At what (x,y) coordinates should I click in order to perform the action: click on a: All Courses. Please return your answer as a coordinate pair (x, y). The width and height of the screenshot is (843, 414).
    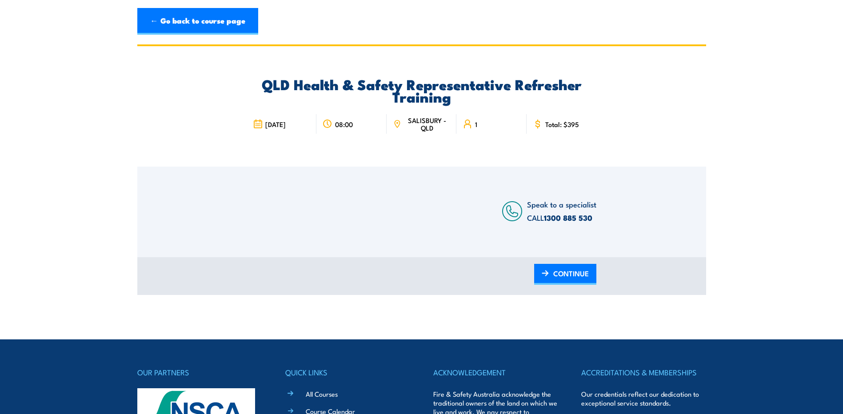
    Looking at the image, I should click on (322, 394).